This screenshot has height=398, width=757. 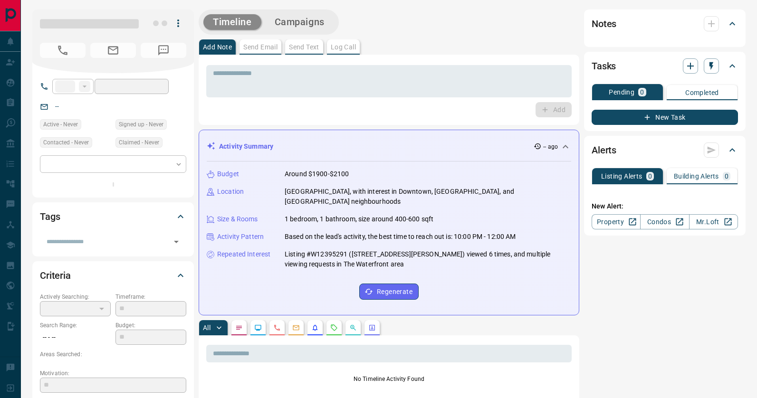 I want to click on p: Completed, so click(x=702, y=93).